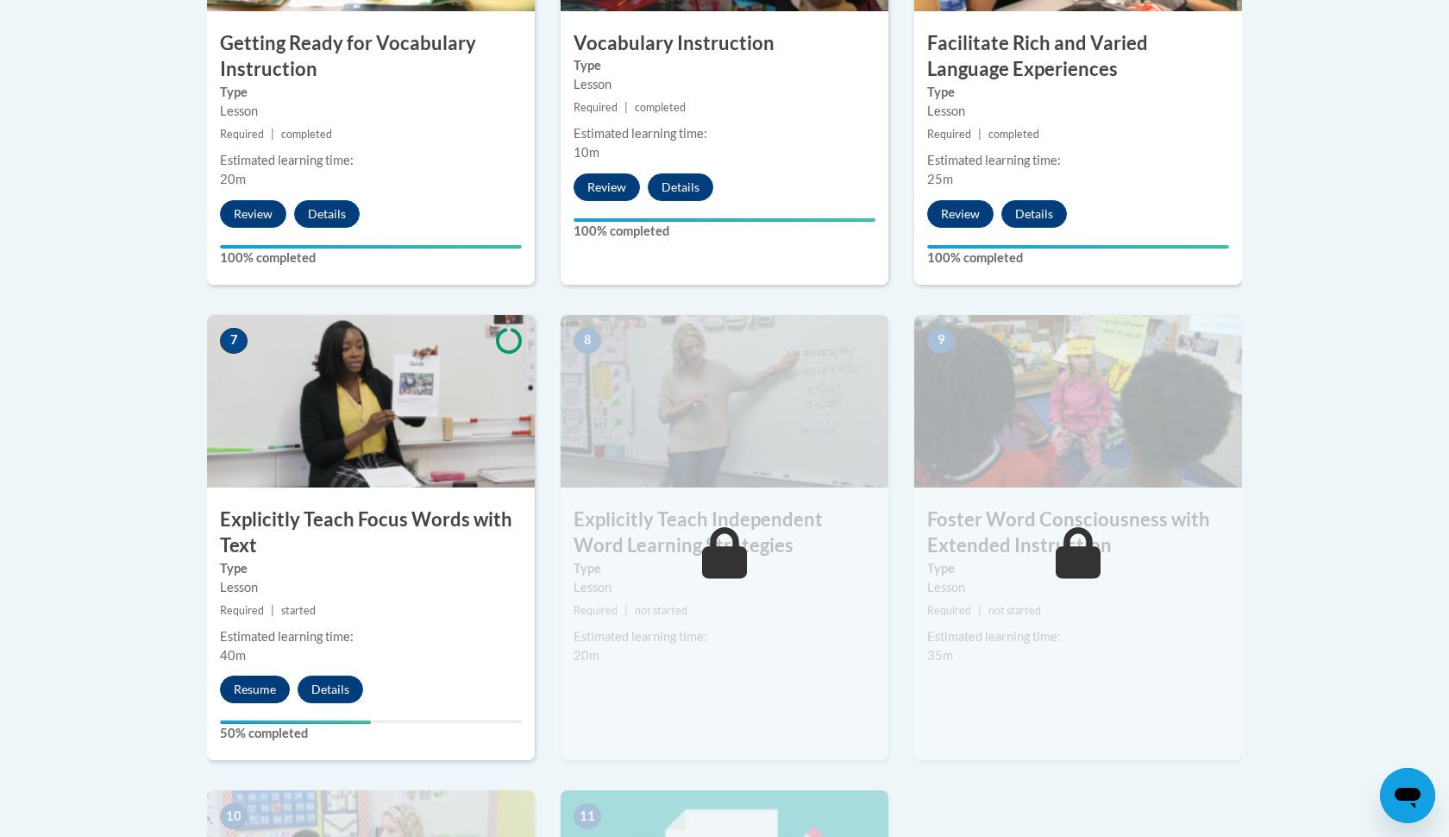 The width and height of the screenshot is (1449, 837). Describe the element at coordinates (941, 341) in the screenshot. I see `span: 9` at that location.